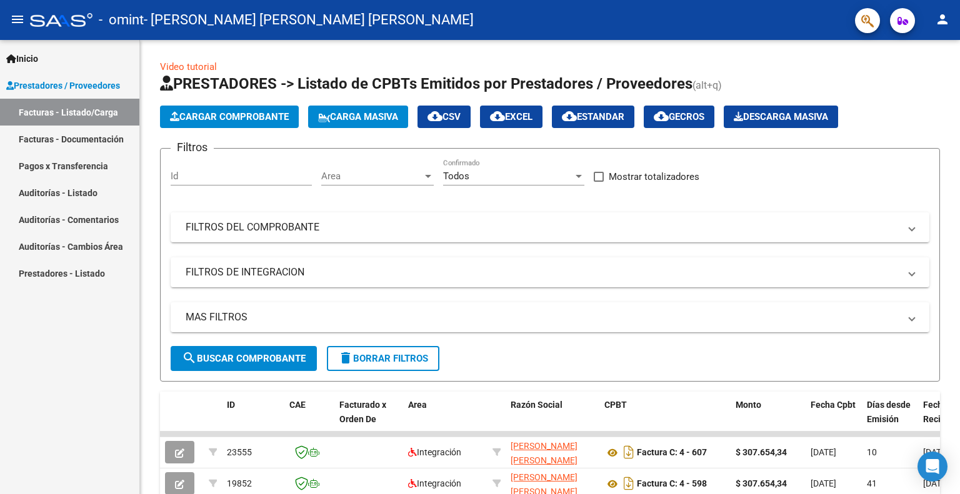 The width and height of the screenshot is (960, 494). What do you see at coordinates (358, 117) in the screenshot?
I see `button: Carga Masiva` at bounding box center [358, 117].